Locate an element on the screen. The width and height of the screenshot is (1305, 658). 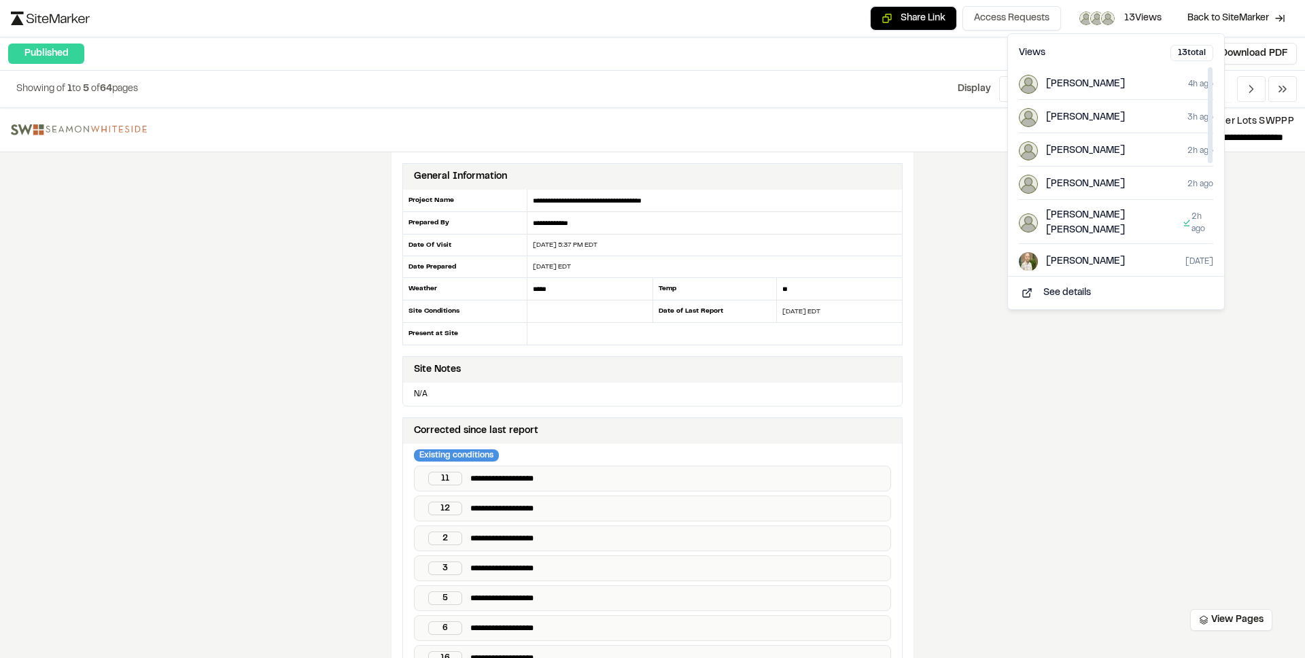
span: Back to SiteMarker is located at coordinates (1229, 18).